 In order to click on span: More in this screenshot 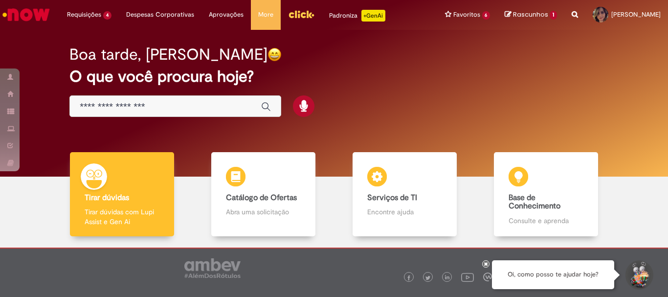, I will do `click(266, 15)`.